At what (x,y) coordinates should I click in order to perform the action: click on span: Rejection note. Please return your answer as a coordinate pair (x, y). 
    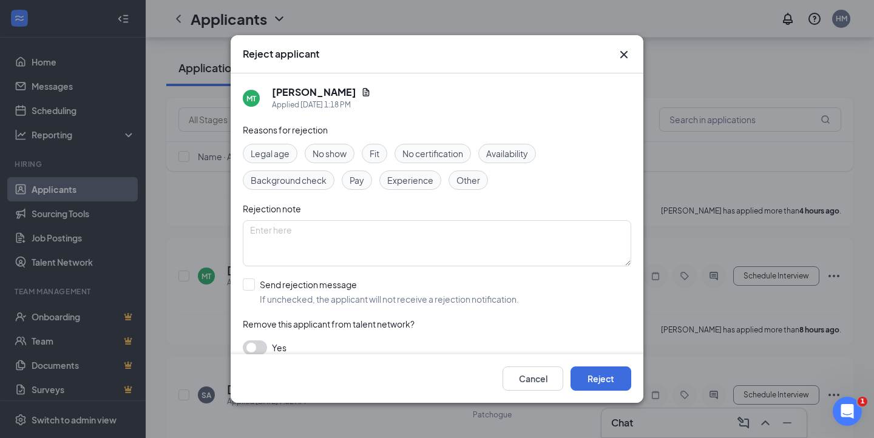
    Looking at the image, I should click on (272, 209).